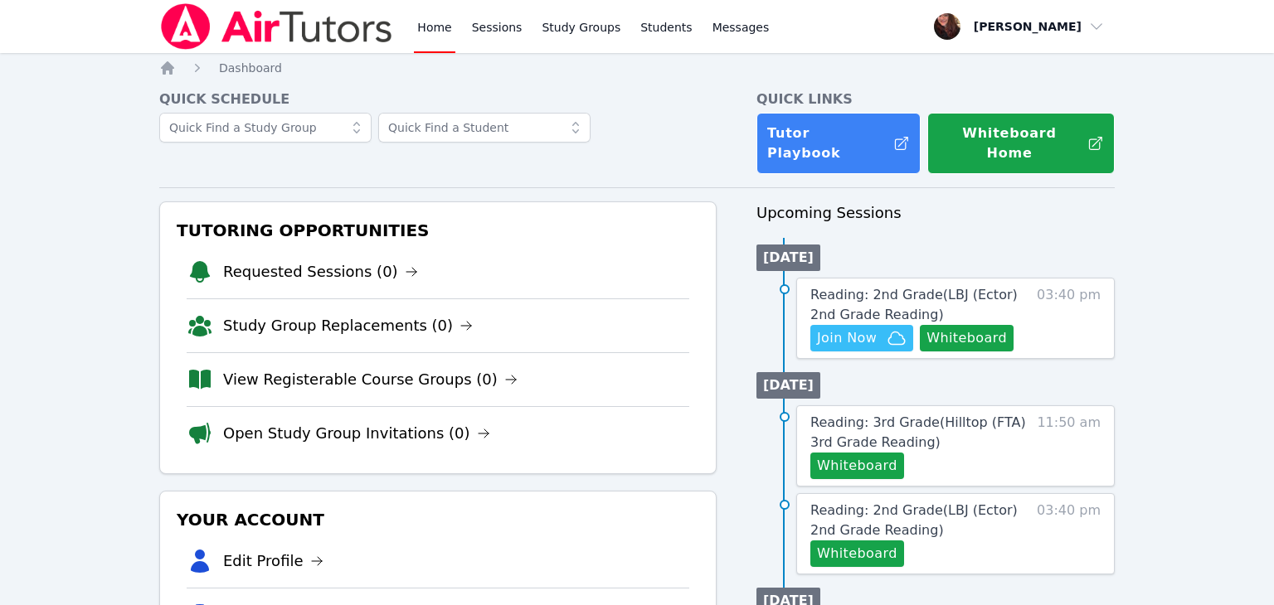 The height and width of the screenshot is (605, 1274). Describe the element at coordinates (370, 380) in the screenshot. I see `a: View Registerable Course Groups (0)` at that location.